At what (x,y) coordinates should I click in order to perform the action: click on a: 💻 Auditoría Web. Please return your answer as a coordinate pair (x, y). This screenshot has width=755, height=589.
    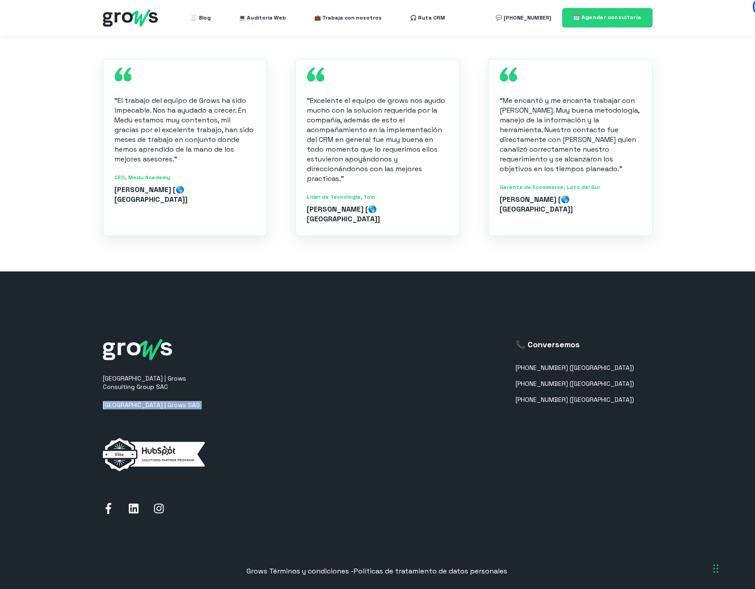
    Looking at the image, I should click on (263, 18).